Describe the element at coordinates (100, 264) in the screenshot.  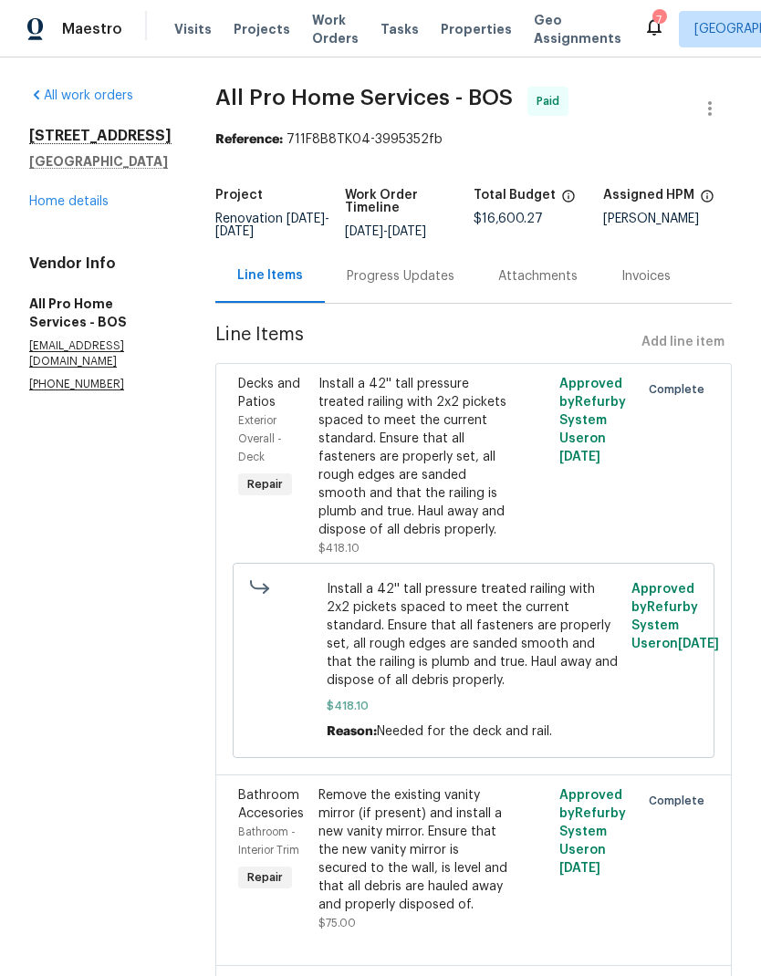
I see `h4: Vendor Info` at that location.